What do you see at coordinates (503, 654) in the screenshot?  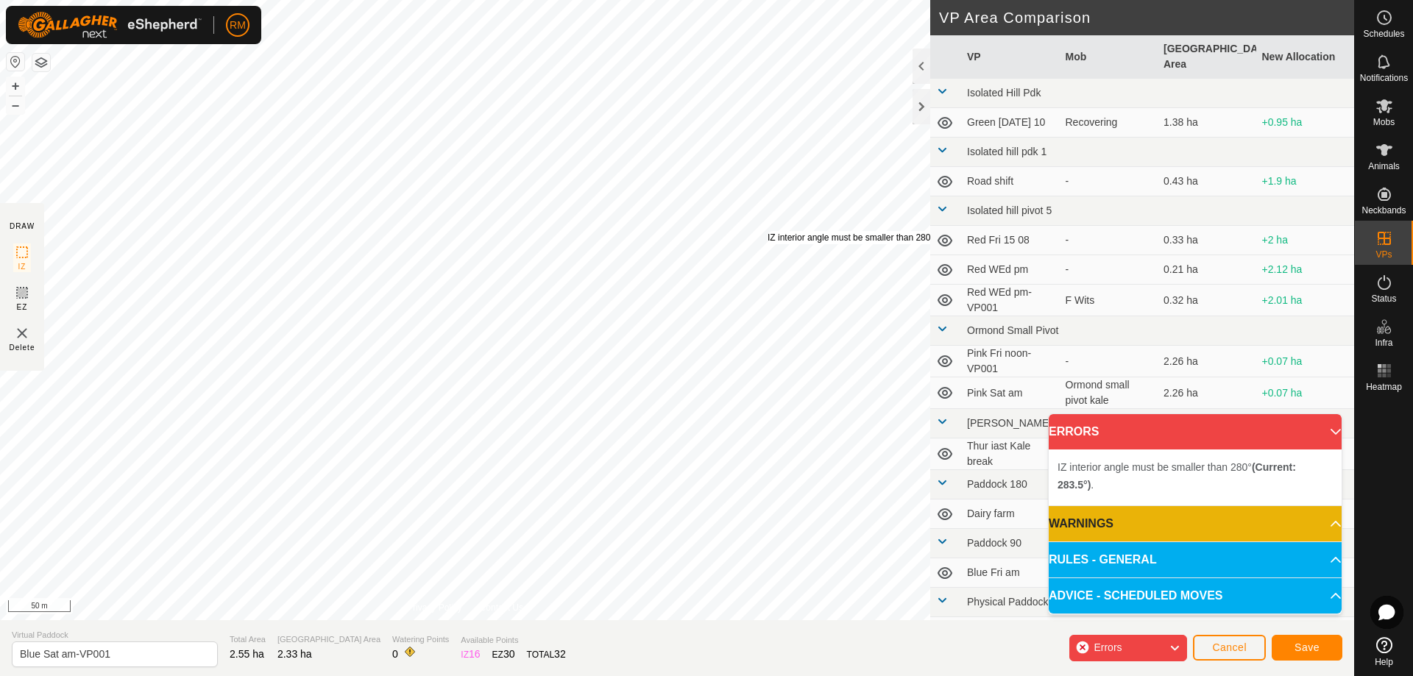 I see `div: EZ` at bounding box center [503, 654].